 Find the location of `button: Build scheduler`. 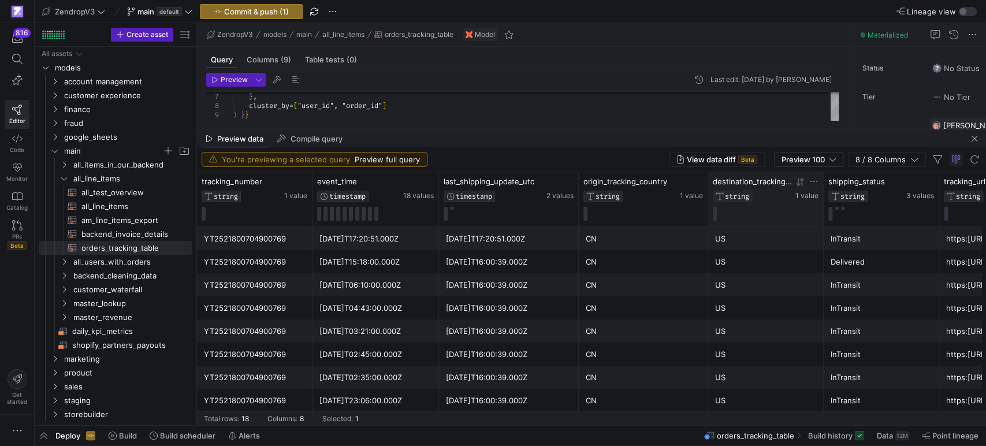

button: Build scheduler is located at coordinates (183, 436).